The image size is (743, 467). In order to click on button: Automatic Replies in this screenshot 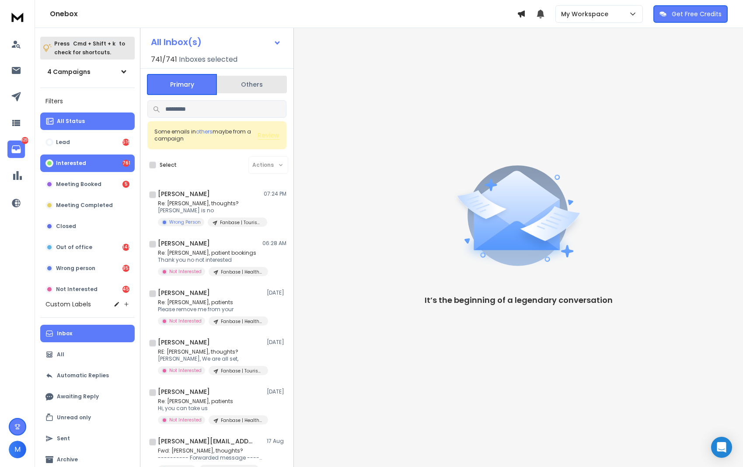, I will do `click(88, 375)`.